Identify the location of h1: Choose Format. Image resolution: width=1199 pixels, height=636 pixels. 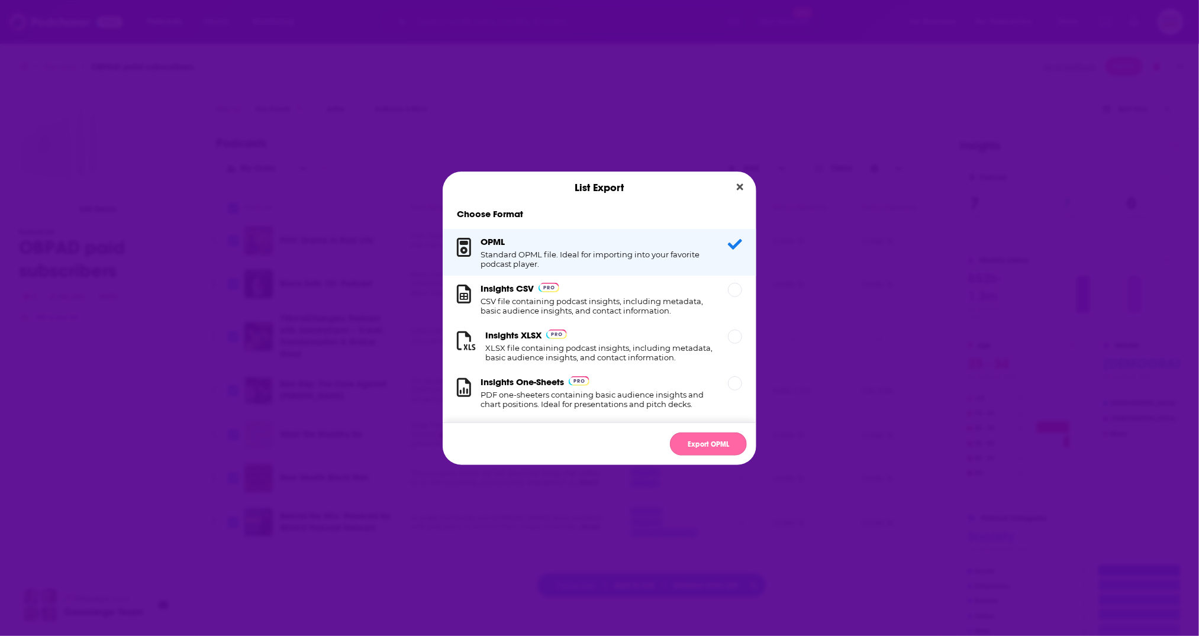
(599, 214).